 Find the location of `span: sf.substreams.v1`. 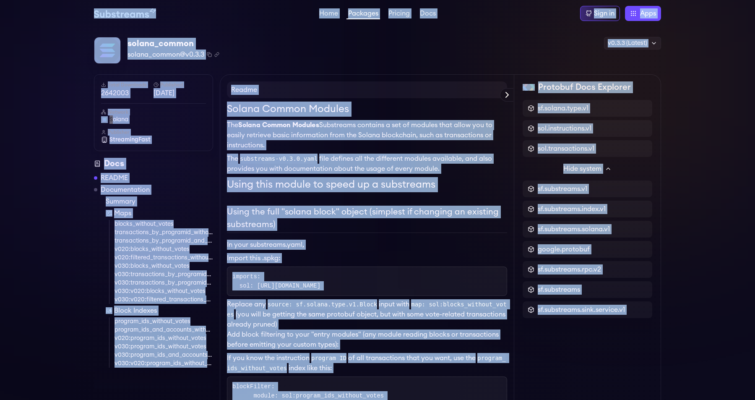

span: sf.substreams.v1 is located at coordinates (563, 189).